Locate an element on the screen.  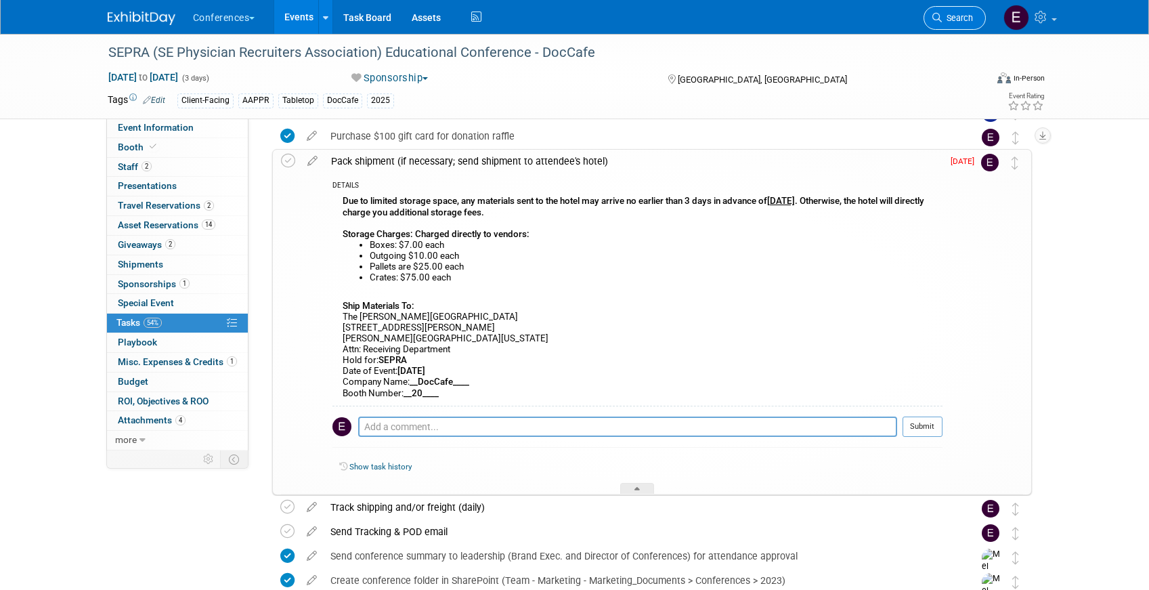
span: Staff is located at coordinates (135, 167).